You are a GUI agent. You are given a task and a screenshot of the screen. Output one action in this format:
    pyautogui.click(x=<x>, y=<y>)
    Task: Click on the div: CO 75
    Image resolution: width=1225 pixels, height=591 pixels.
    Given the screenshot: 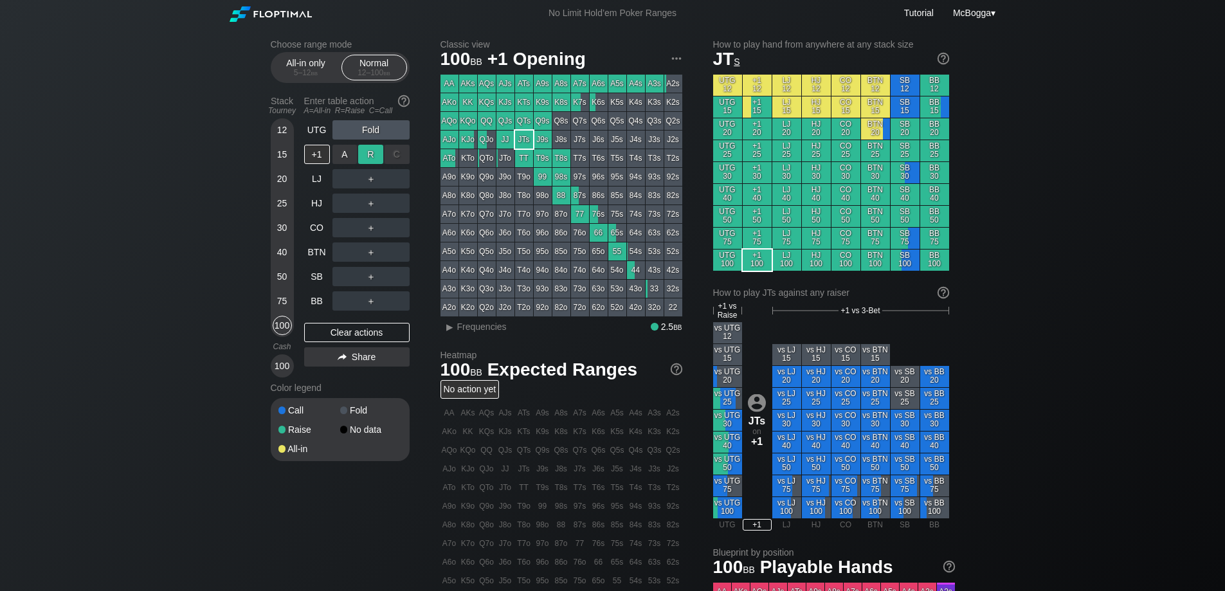 What is the action you would take?
    pyautogui.click(x=846, y=238)
    